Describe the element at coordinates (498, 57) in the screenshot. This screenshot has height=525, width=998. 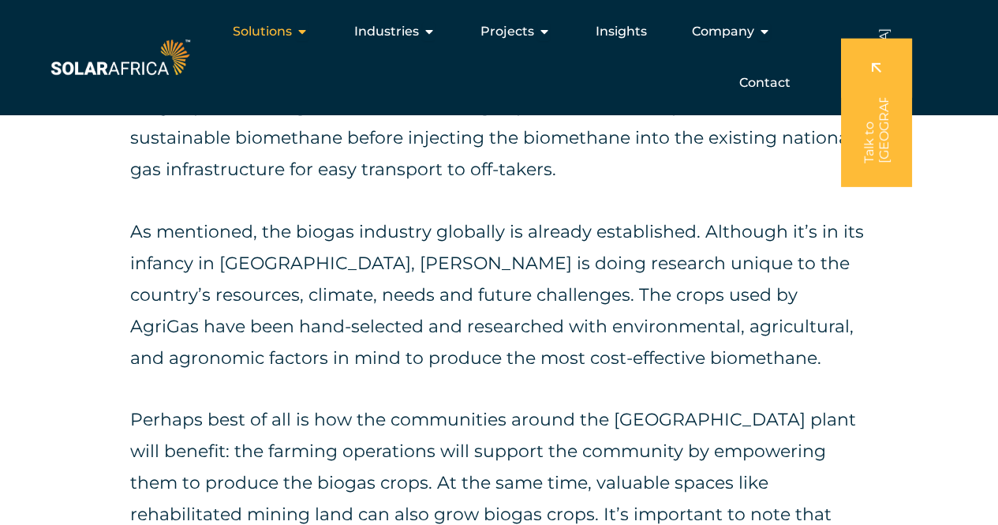
I see `nav: Menu` at that location.